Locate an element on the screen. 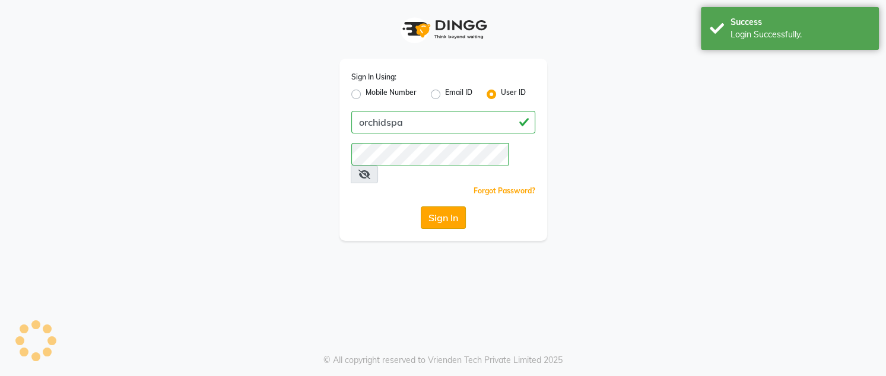  button: Sign In is located at coordinates (443, 218).